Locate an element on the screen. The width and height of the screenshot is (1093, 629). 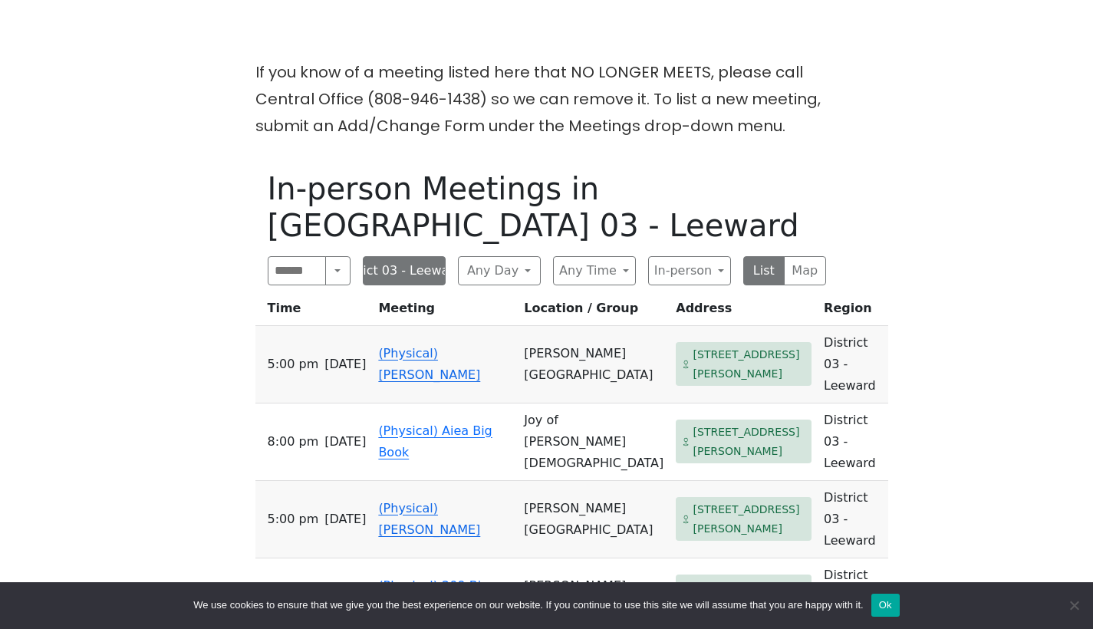
span: 8:00 PM is located at coordinates (293, 442).